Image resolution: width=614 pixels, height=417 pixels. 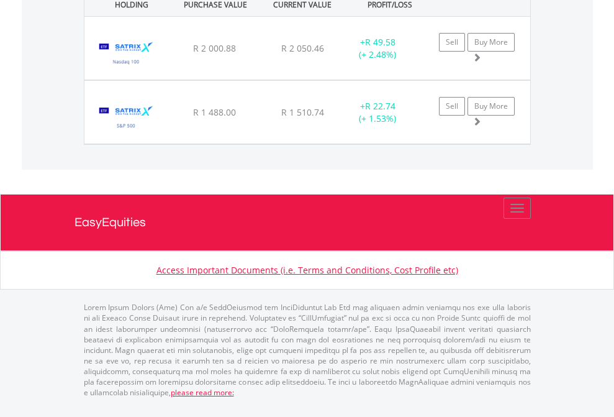 I want to click on span: R 1 488.00, so click(x=214, y=112).